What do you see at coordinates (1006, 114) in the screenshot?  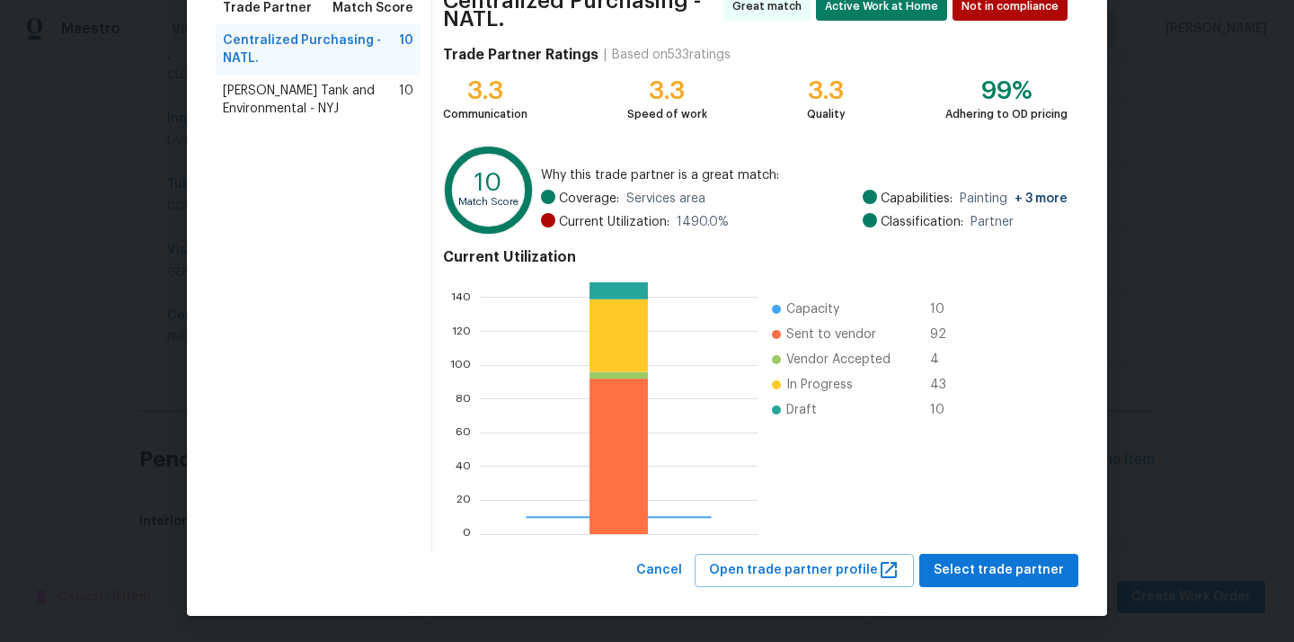 I see `div: Adhering to OD pricing` at bounding box center [1006, 114].